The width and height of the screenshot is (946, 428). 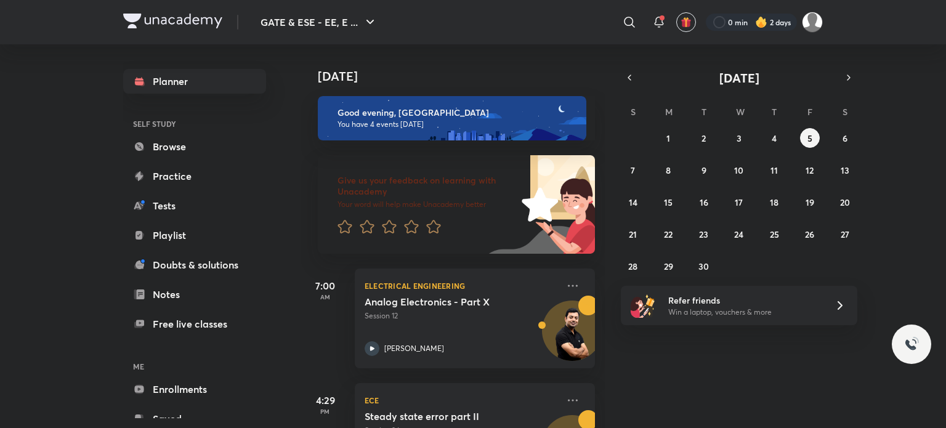 What do you see at coordinates (668, 266) in the screenshot?
I see `abbr: September 29, 2025` at bounding box center [668, 266].